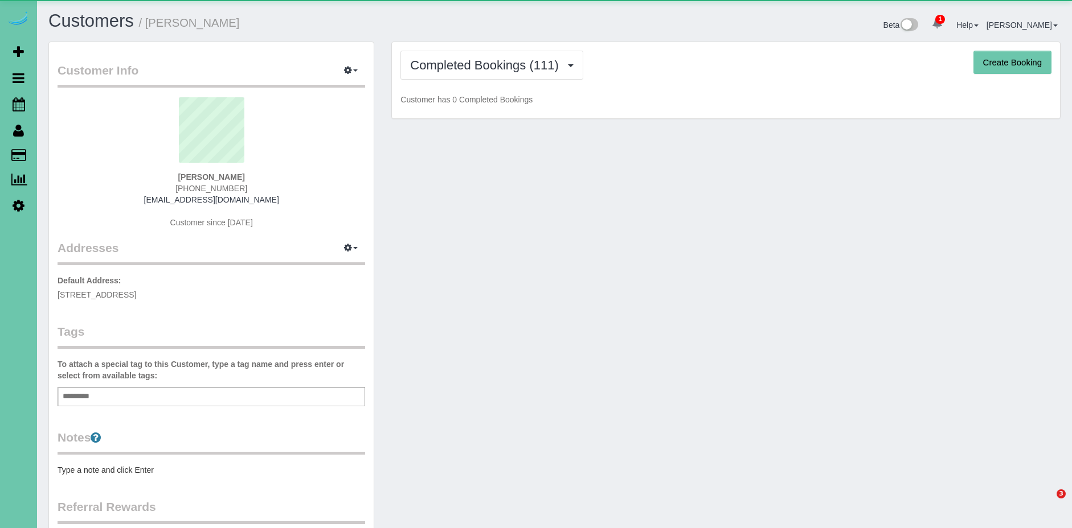 The height and width of the screenshot is (528, 1072). Describe the element at coordinates (901, 25) in the screenshot. I see `a: Beta` at that location.